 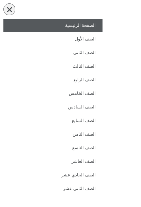 I want to click on a: الصف الخامس, so click(x=53, y=93).